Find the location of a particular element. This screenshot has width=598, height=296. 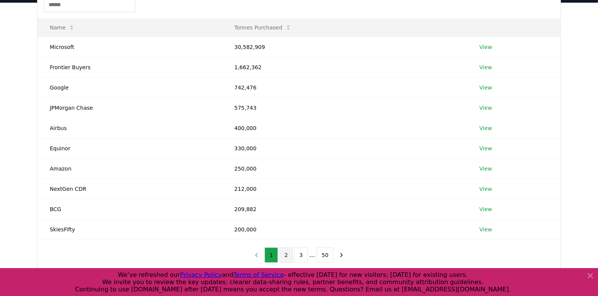

td: SkiesFifty is located at coordinates (130, 229).